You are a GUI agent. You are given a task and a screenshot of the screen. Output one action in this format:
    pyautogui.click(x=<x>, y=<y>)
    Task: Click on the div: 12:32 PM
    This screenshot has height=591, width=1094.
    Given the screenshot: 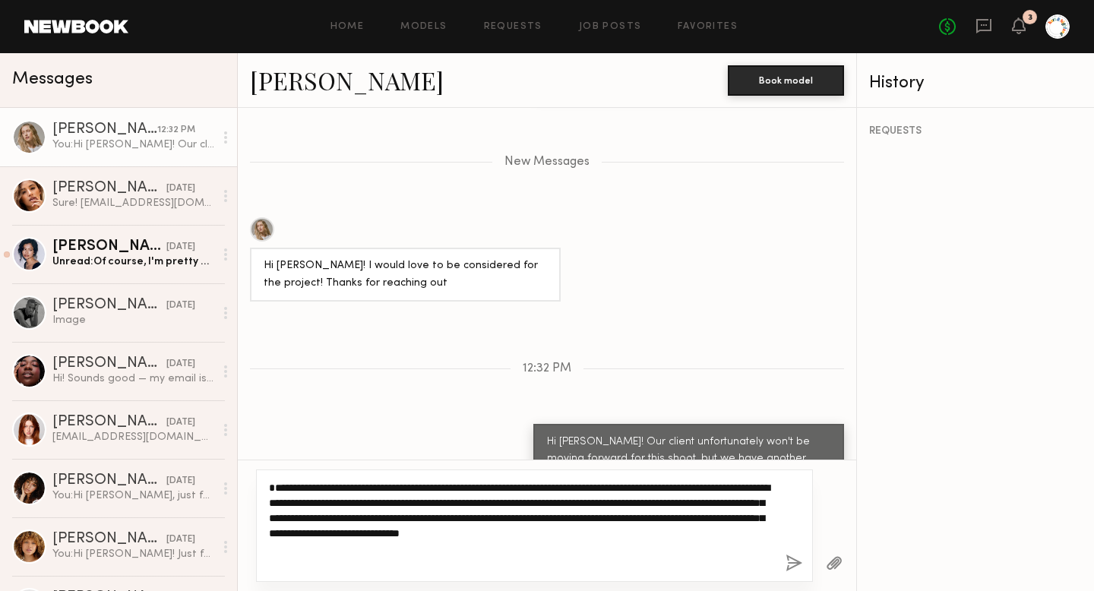 What is the action you would take?
    pyautogui.click(x=176, y=130)
    